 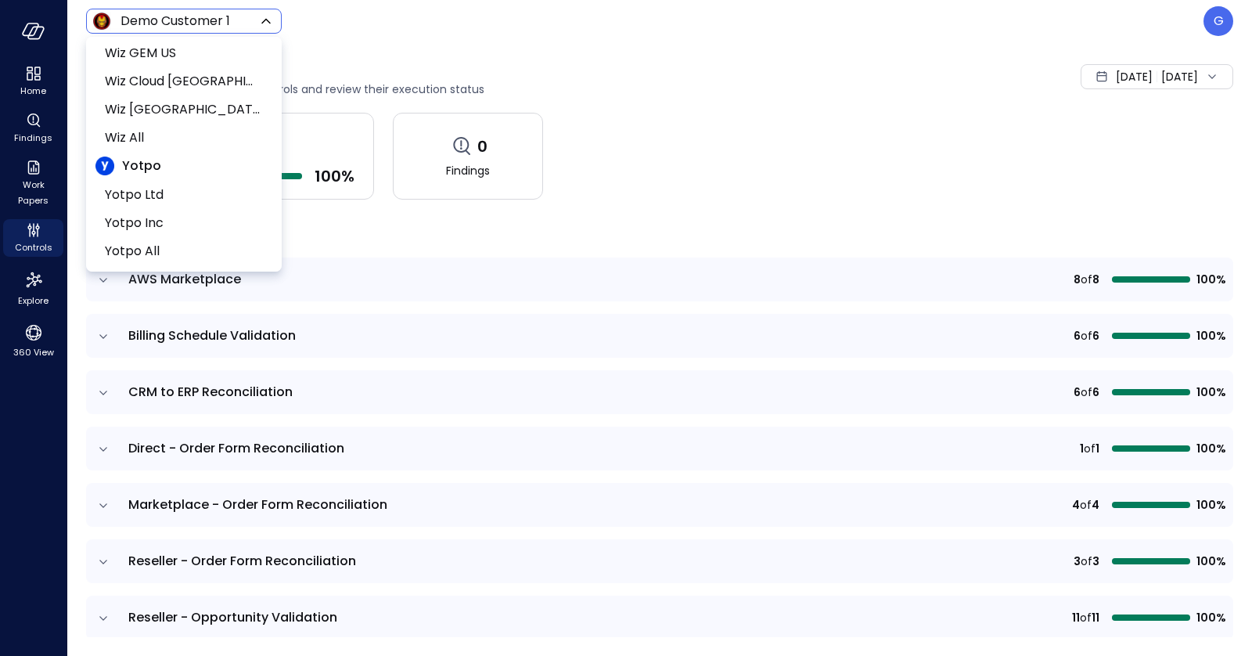 I want to click on li: Yotpo All, so click(x=184, y=251).